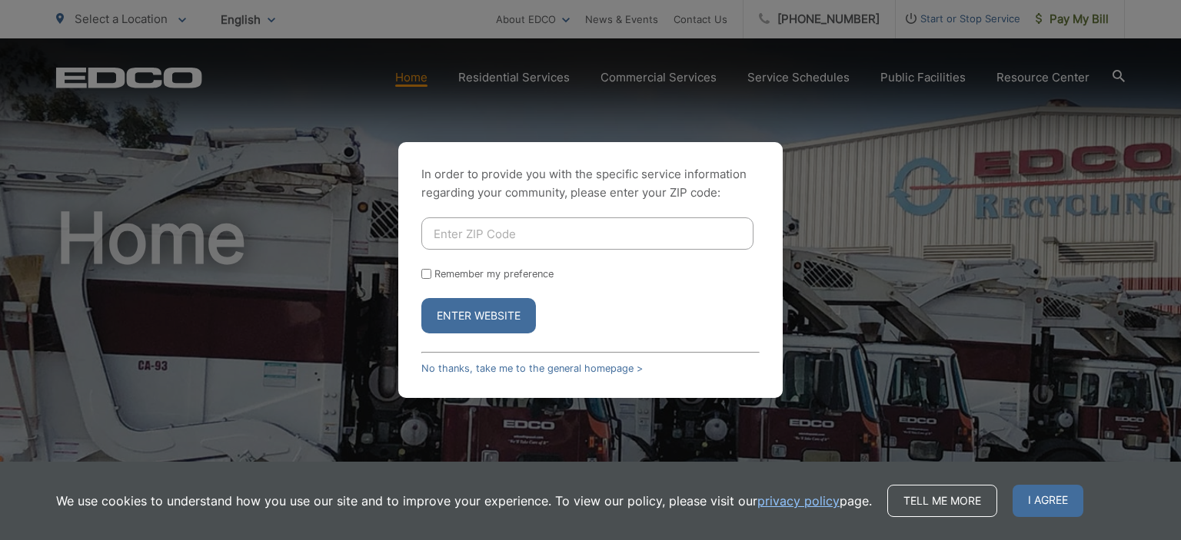 The image size is (1181, 540). I want to click on p: In order to provide you with the specific service information regarding your community, please en..., so click(590, 184).